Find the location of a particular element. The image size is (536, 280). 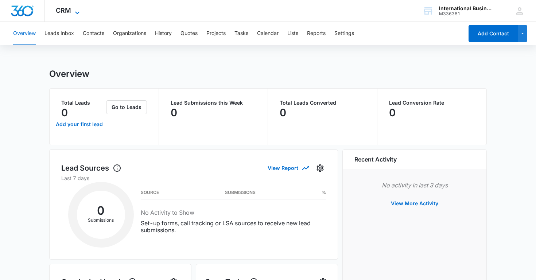

div: account id is located at coordinates (465, 14).